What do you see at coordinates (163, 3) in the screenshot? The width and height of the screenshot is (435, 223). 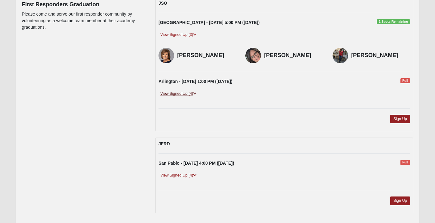 I see `strong: JSO` at bounding box center [163, 3].